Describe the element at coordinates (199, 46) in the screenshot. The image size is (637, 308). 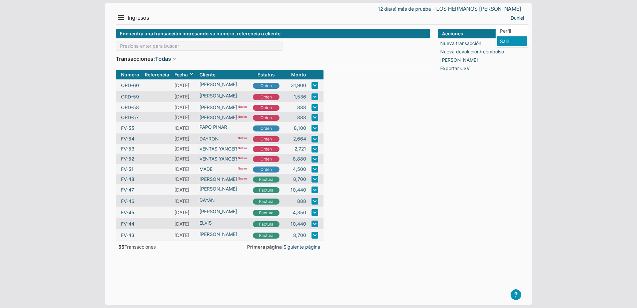
I see `input: Presiona enter para buscar` at that location.